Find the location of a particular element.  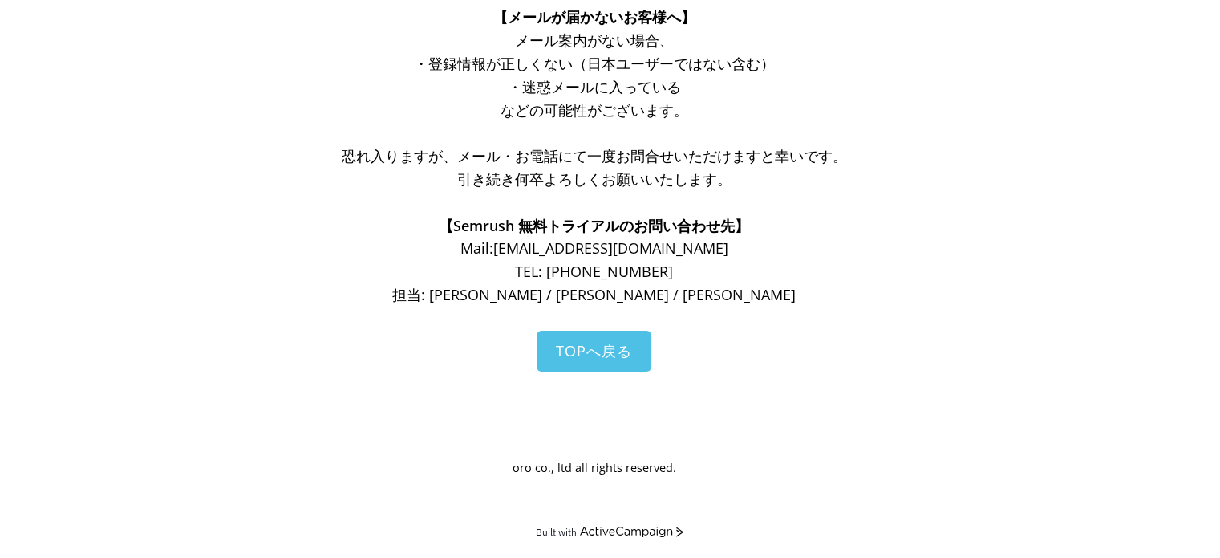

a: TOPへ戻る is located at coordinates (594, 351).